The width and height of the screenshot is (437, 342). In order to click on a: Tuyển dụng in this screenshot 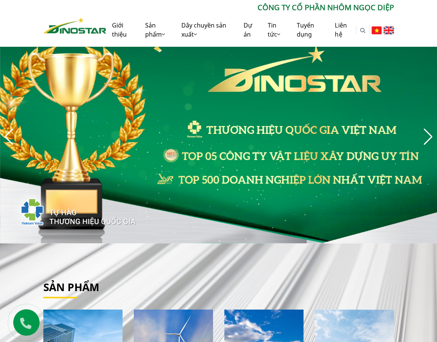, I will do `click(310, 30)`.